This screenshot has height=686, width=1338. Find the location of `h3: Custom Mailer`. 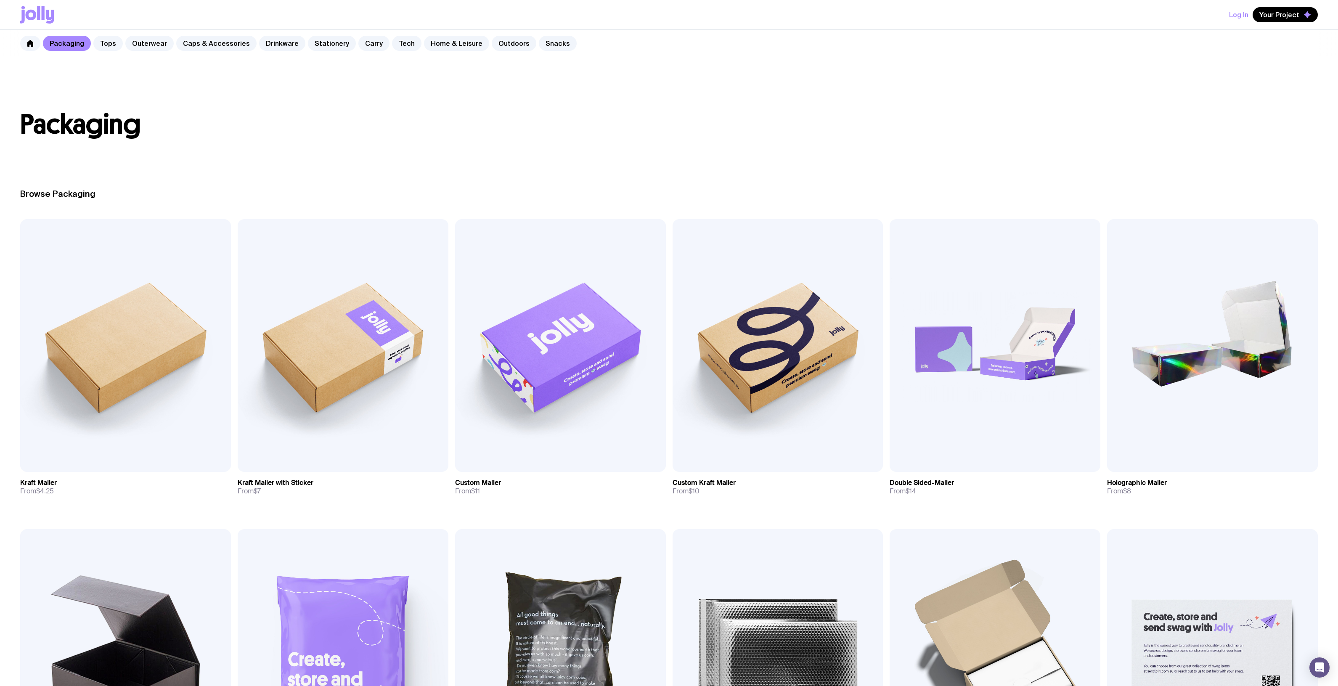

h3: Custom Mailer is located at coordinates (478, 483).